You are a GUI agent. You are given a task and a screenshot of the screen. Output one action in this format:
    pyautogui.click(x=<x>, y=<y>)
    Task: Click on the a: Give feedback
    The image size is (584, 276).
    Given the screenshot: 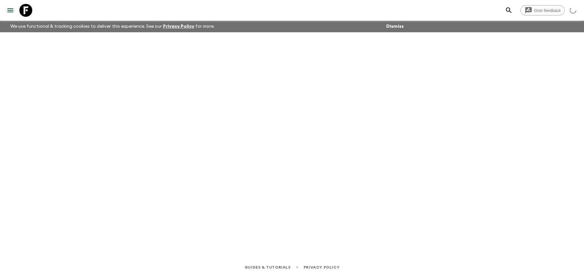 What is the action you would take?
    pyautogui.click(x=542, y=10)
    